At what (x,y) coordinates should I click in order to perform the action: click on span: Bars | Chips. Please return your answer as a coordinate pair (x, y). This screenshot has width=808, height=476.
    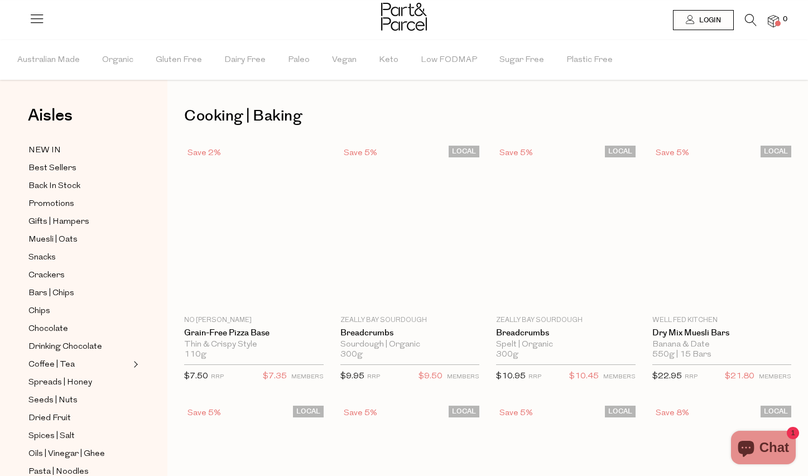
    Looking at the image, I should click on (51, 294).